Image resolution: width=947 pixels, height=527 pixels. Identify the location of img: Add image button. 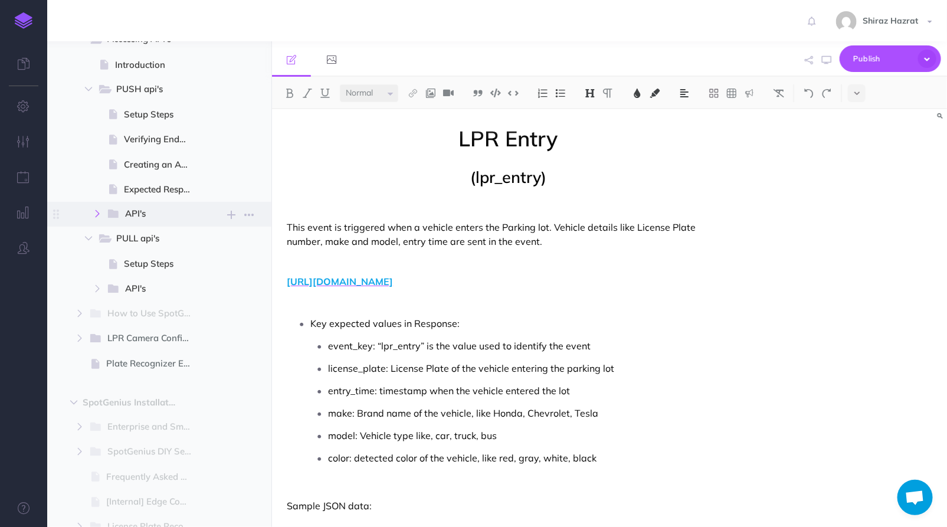
(431, 93).